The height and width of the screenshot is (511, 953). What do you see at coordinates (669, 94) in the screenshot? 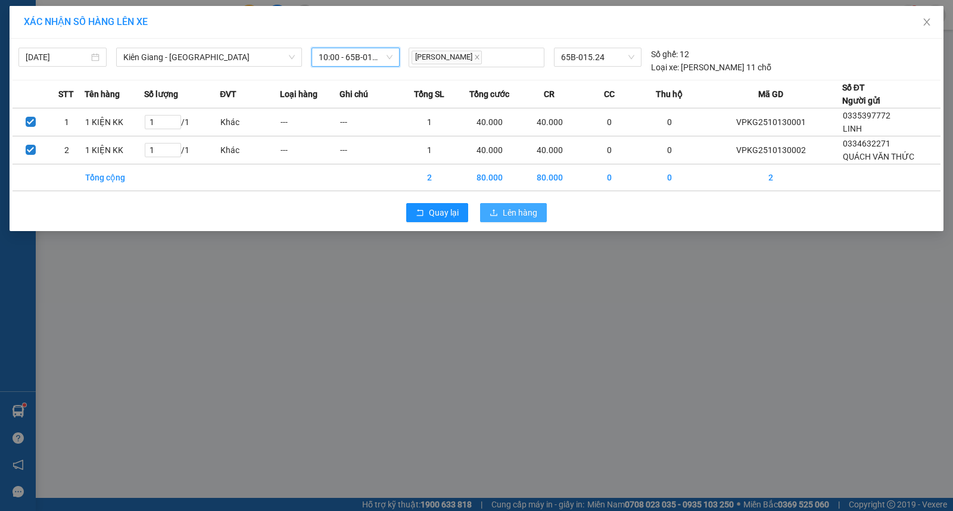
I see `span: Thu hộ` at bounding box center [669, 94].